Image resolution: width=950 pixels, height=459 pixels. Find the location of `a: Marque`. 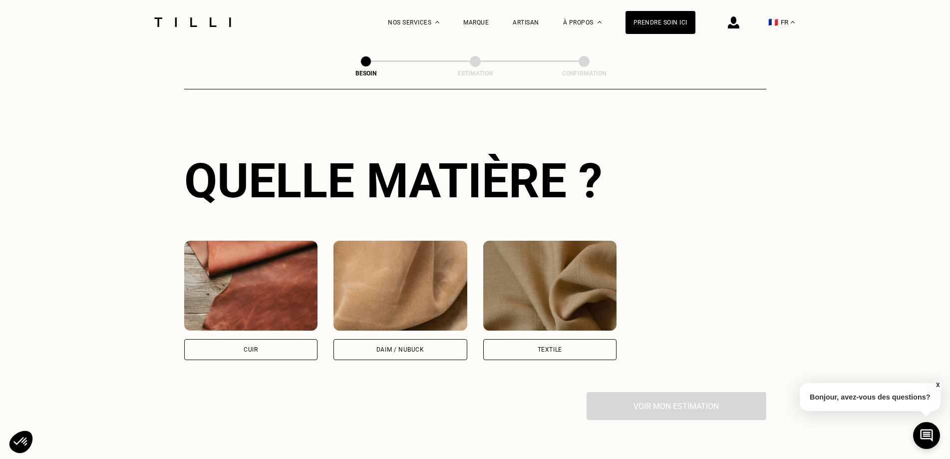

a: Marque is located at coordinates (476, 22).